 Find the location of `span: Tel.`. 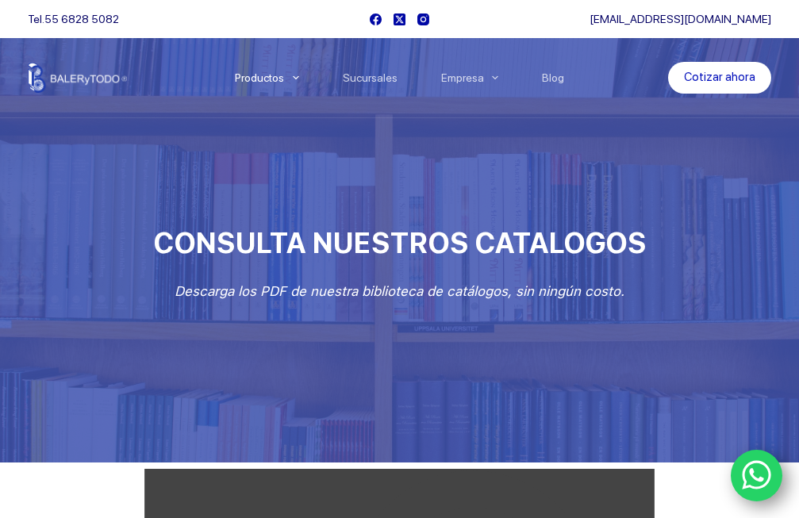

span: Tel. is located at coordinates (73, 19).